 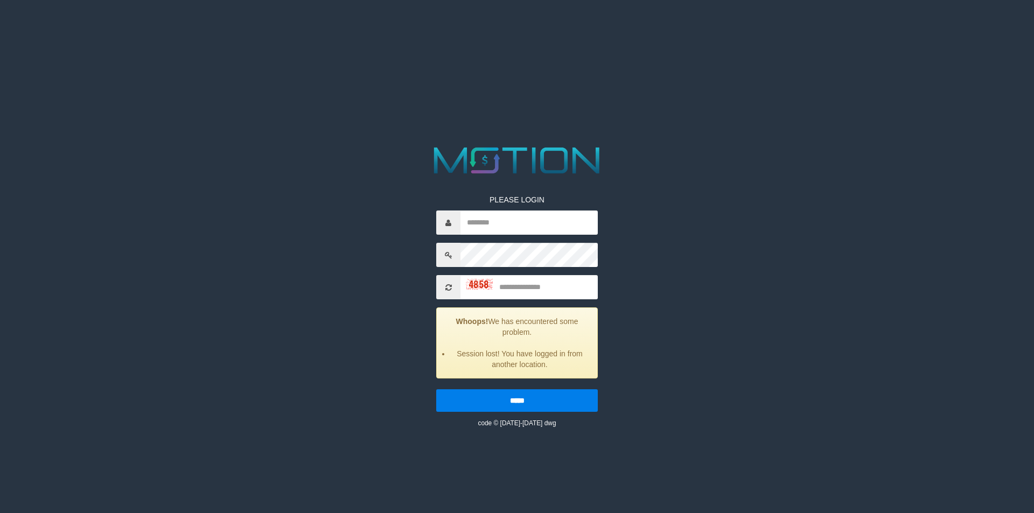 I want to click on p: PLEASE LOGIN, so click(x=517, y=200).